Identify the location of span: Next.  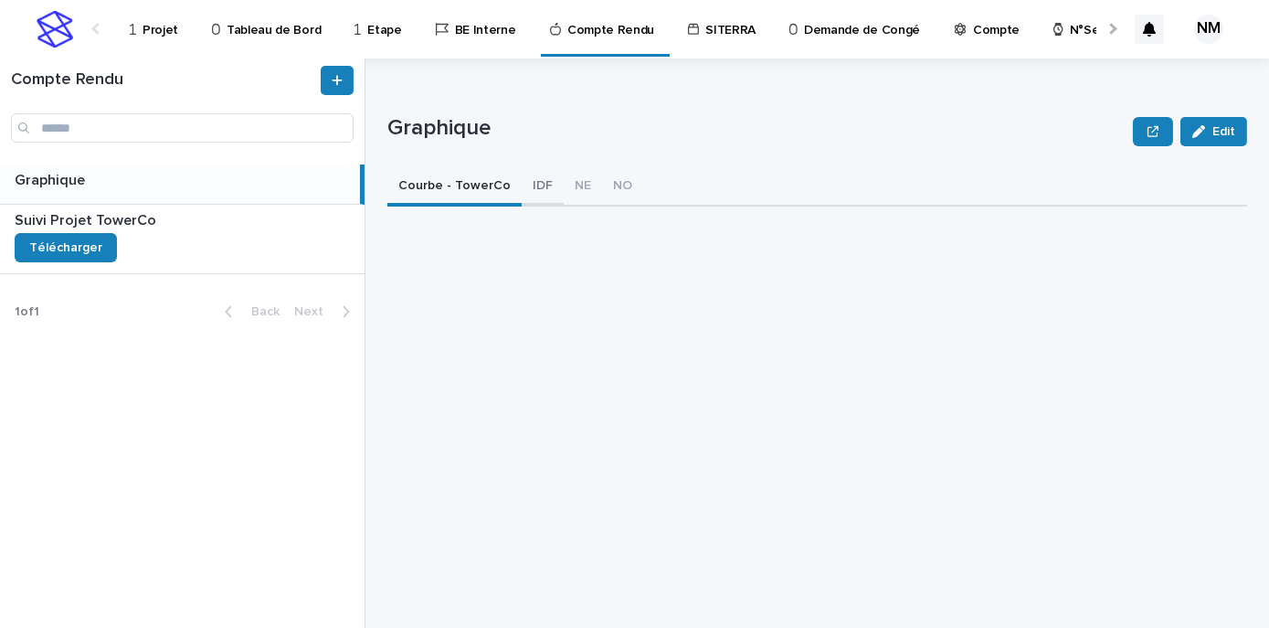
(314, 311).